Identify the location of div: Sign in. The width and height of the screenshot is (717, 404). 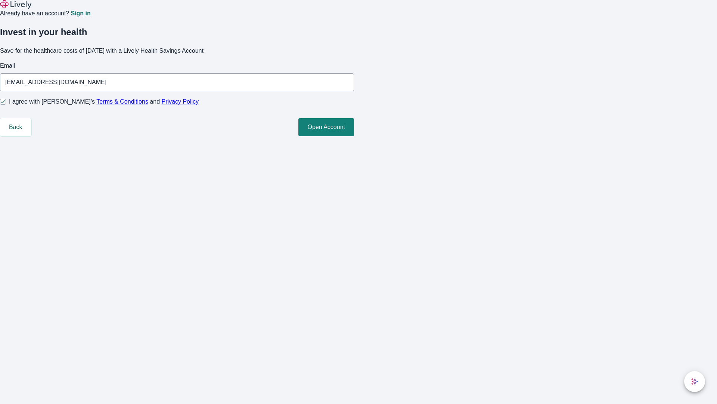
(80, 13).